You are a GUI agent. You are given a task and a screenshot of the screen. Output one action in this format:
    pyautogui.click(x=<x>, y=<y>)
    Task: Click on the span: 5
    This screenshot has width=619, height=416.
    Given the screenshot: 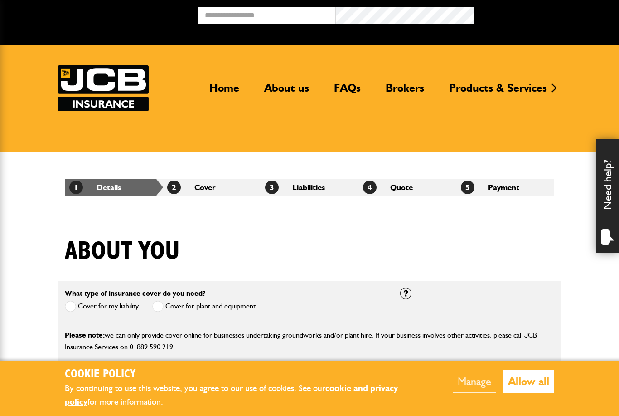 What is the action you would take?
    pyautogui.click(x=468, y=187)
    